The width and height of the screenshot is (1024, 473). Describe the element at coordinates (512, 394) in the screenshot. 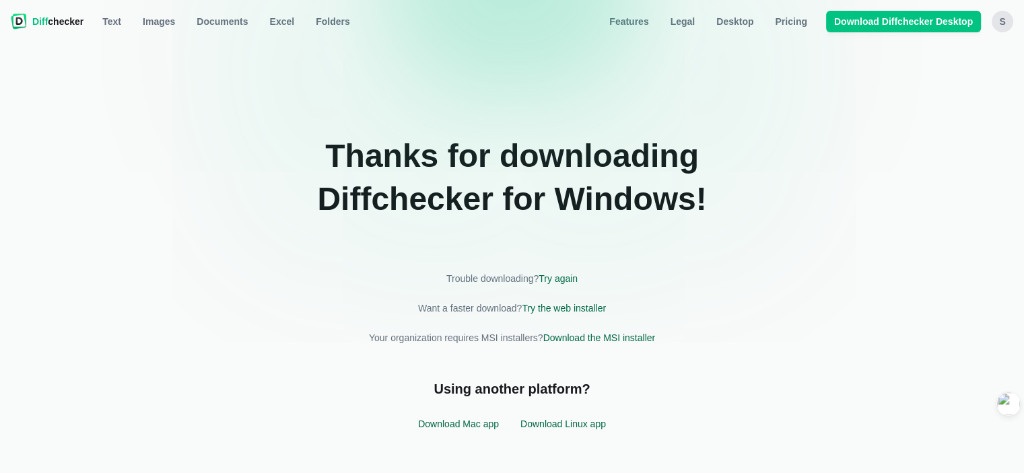

I see `h2: Using another platform?` at that location.